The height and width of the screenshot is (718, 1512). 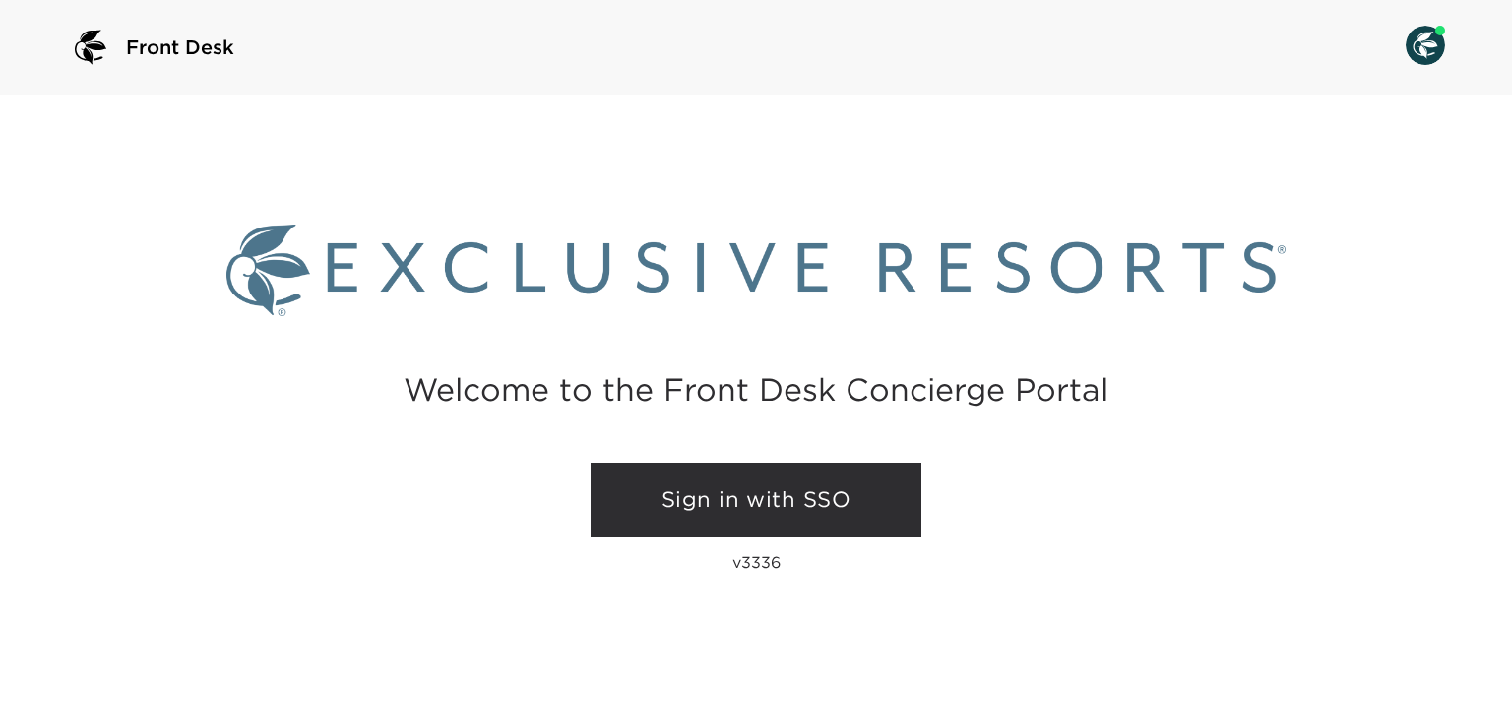 What do you see at coordinates (756, 562) in the screenshot?
I see `p: v3336` at bounding box center [756, 562].